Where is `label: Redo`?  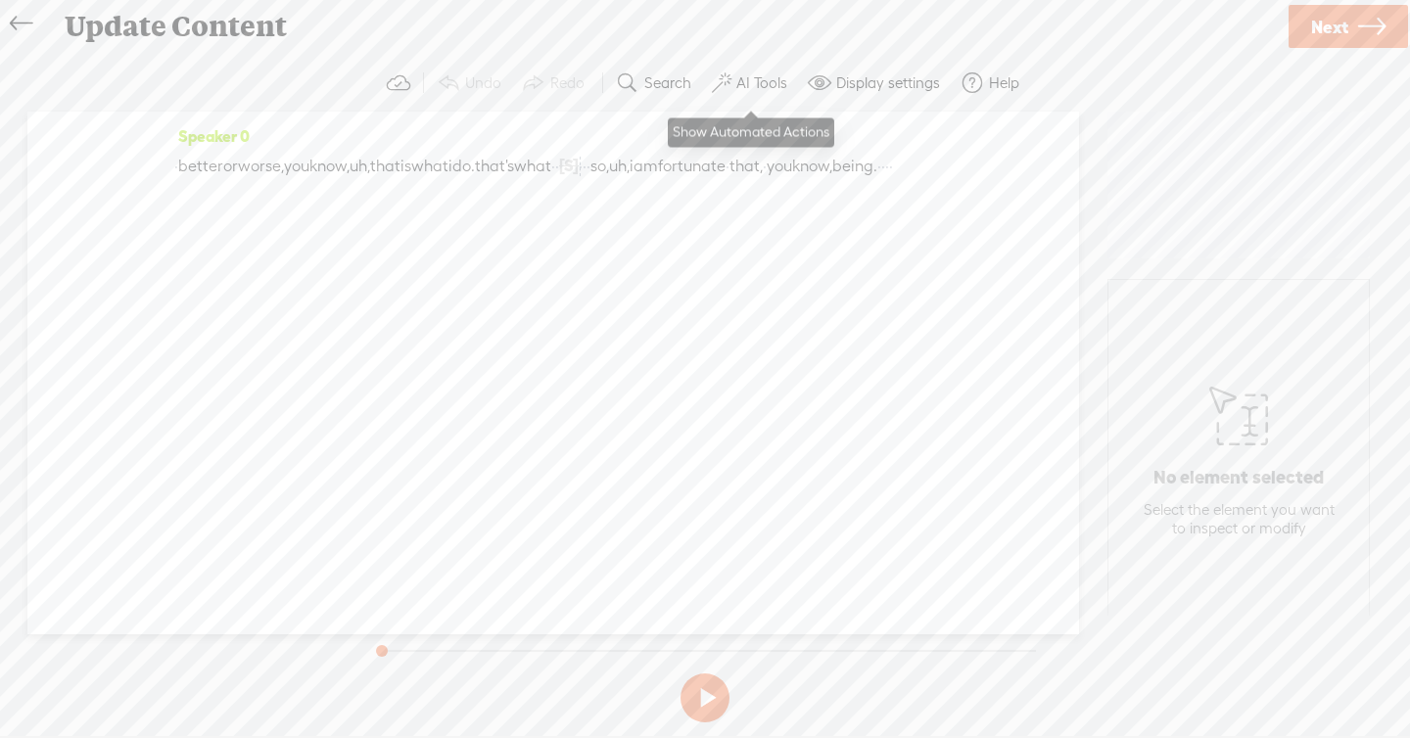 label: Redo is located at coordinates (567, 83).